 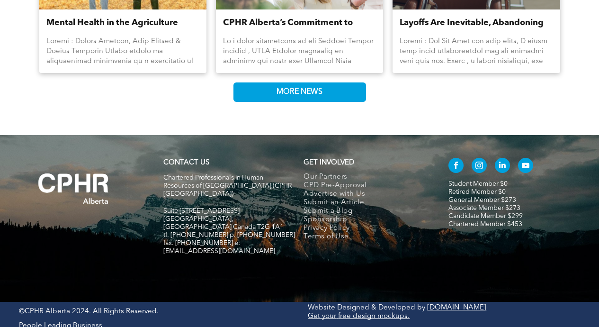 What do you see at coordinates (186, 162) in the screenshot?
I see `a: CONTACT US` at bounding box center [186, 162].